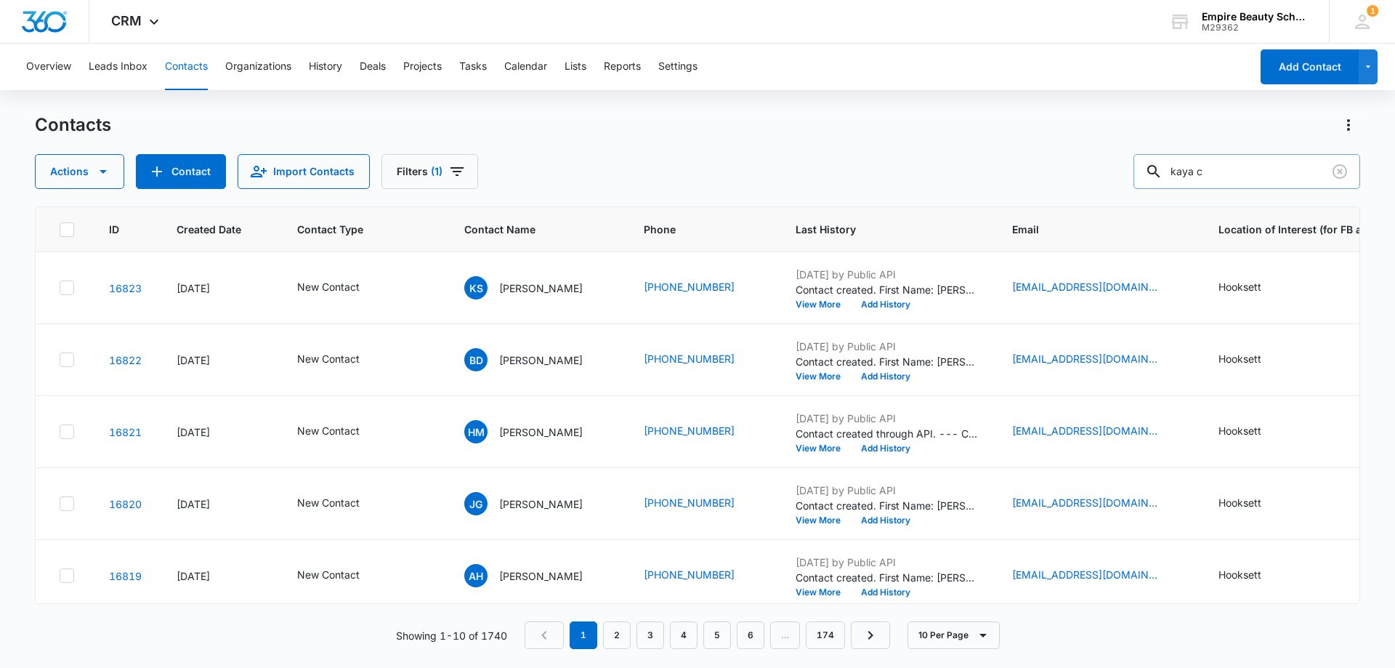  What do you see at coordinates (876, 229) in the screenshot?
I see `span: Last History` at bounding box center [876, 229].